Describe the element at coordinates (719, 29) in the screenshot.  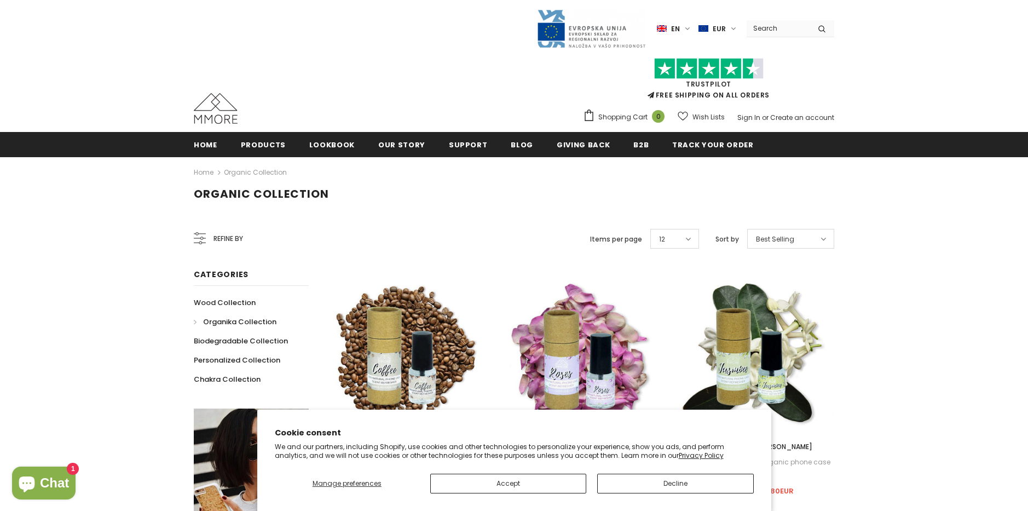
I see `span: EUR` at that location.